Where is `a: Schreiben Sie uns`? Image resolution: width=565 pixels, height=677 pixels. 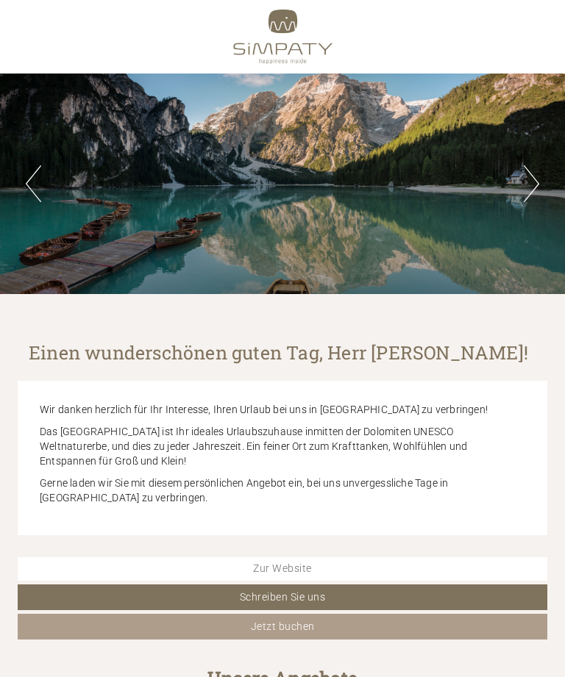 a: Schreiben Sie uns is located at coordinates (282, 597).